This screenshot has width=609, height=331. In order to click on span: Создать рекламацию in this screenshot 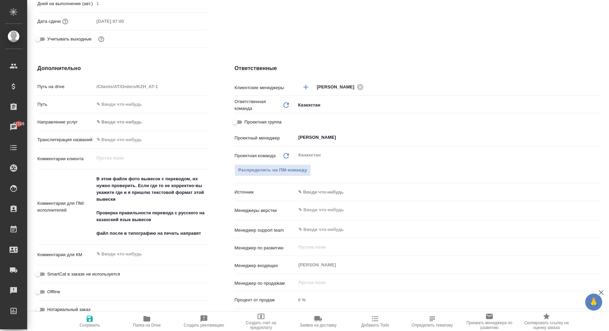, I will do `click(204, 325)`.